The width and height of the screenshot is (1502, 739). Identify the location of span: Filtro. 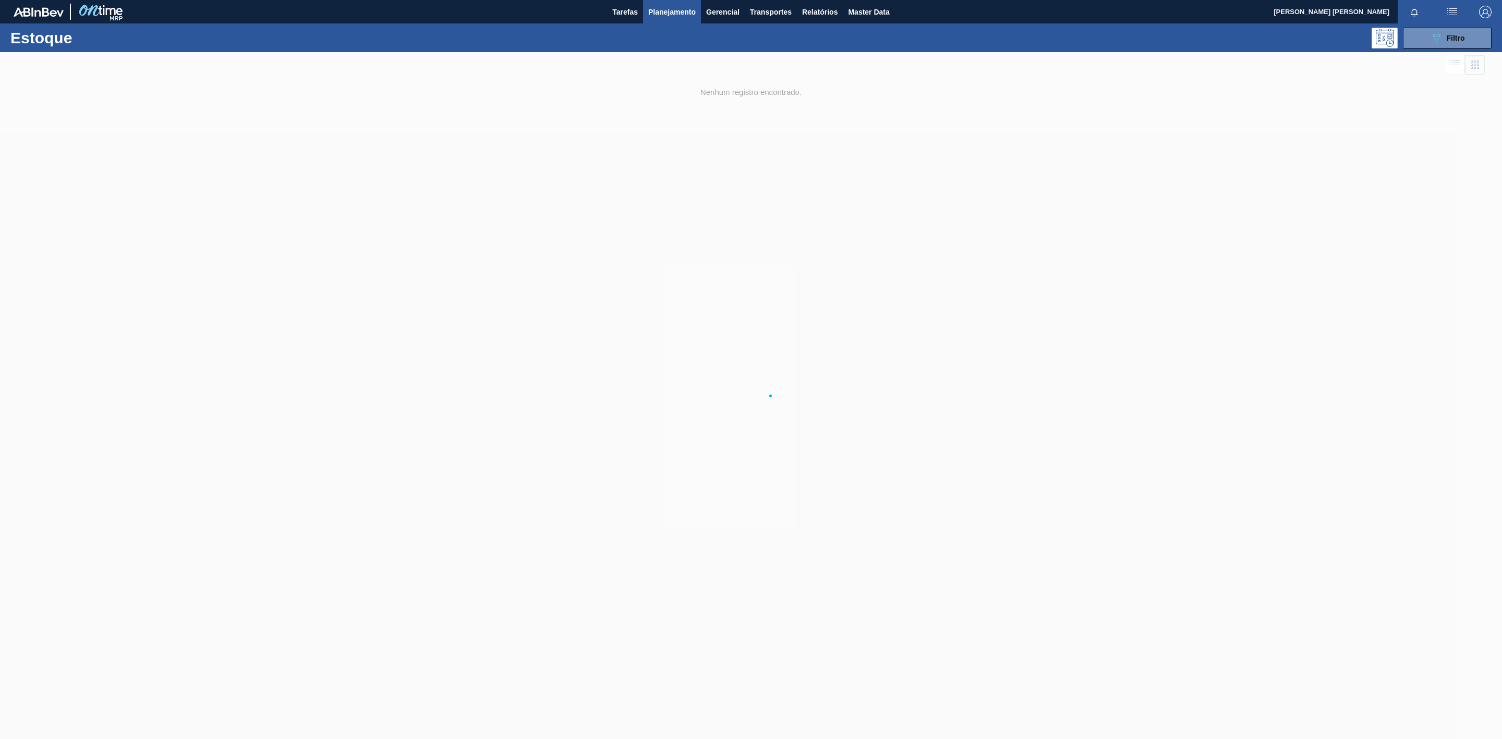
(1456, 38).